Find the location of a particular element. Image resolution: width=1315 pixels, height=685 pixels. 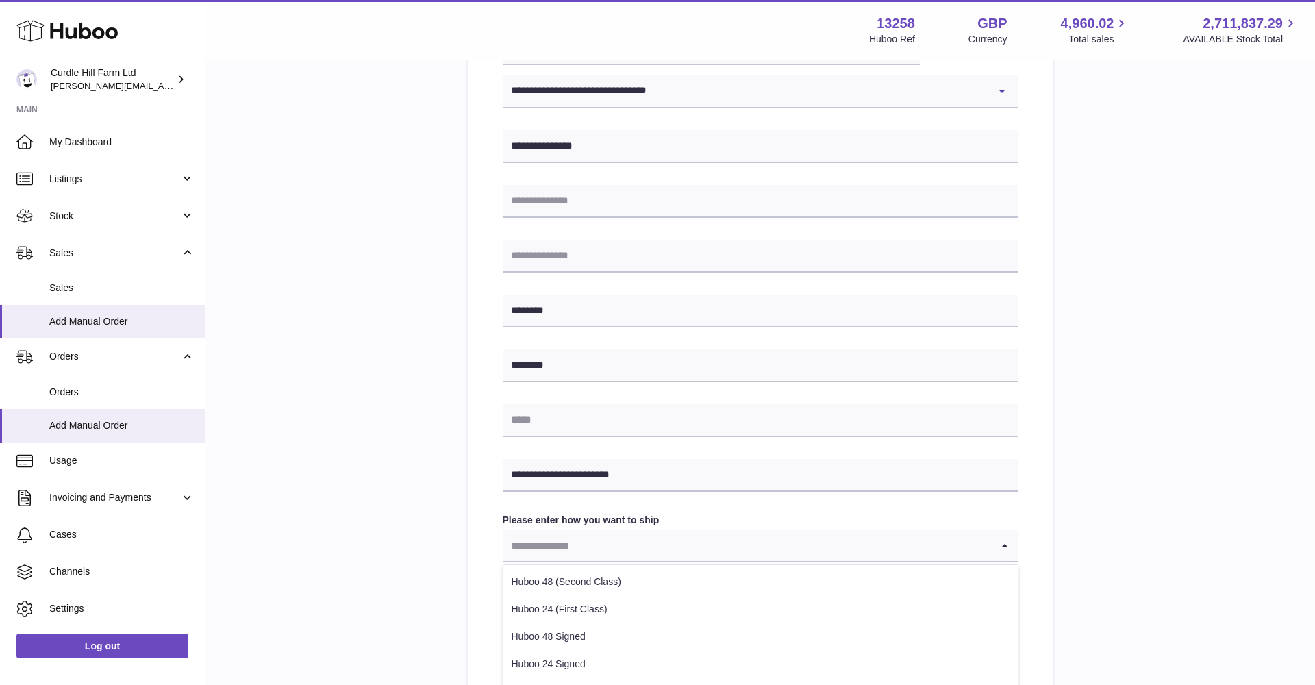

span: Settings is located at coordinates (122, 608).